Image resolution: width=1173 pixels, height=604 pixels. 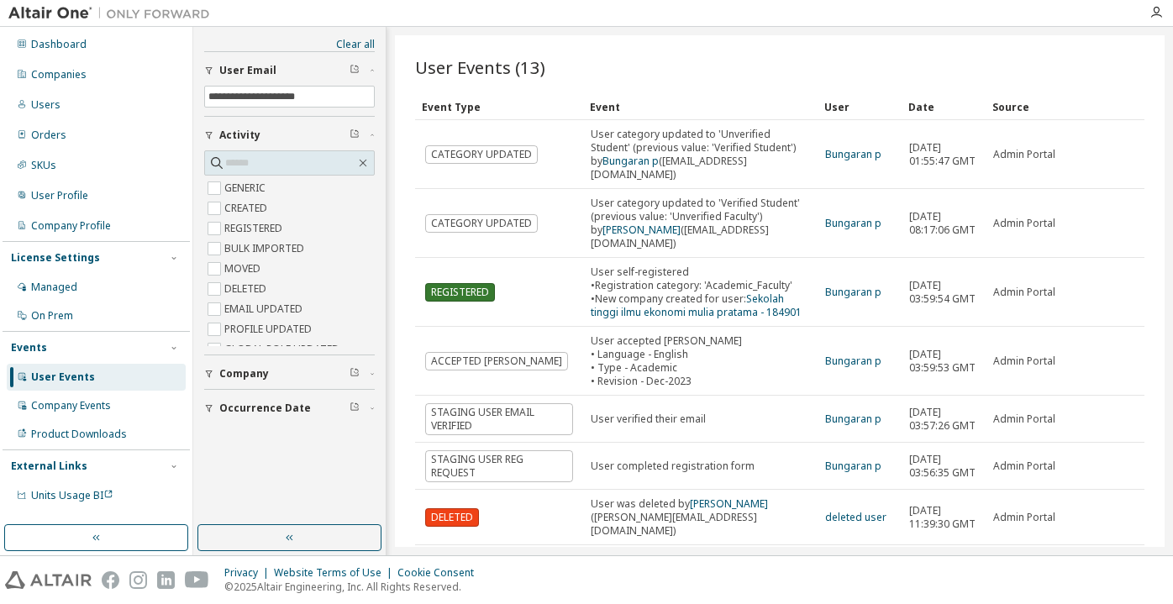 I want to click on span: Occurrence Date, so click(x=265, y=408).